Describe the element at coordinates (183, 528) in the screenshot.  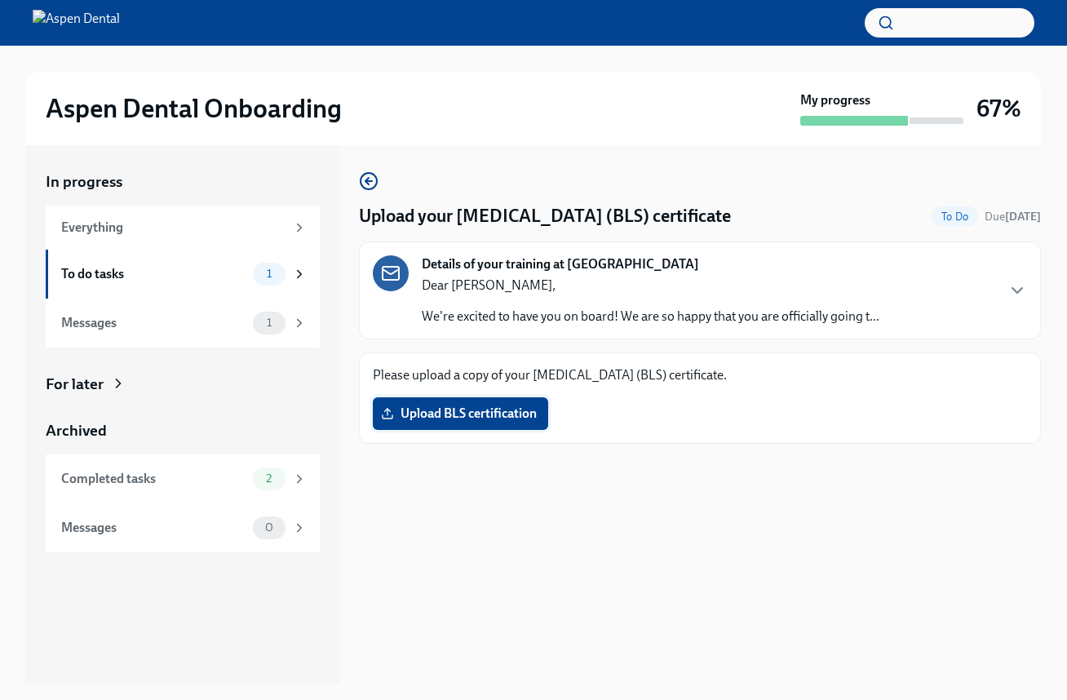
I see `a: Messages0` at that location.